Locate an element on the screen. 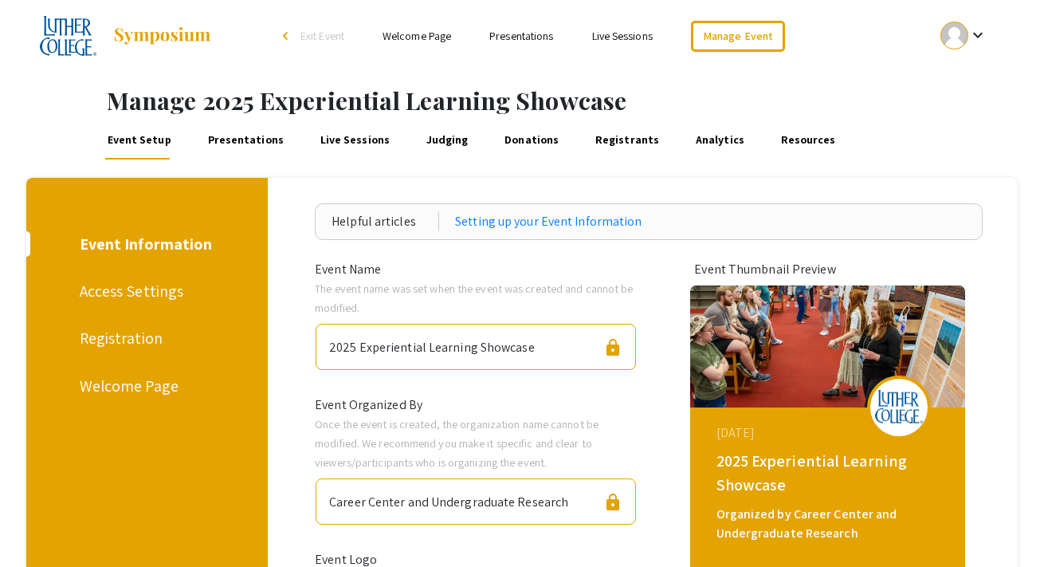  img: 2025-experiential-learning-showcase_eventLogo_377aea_.png is located at coordinates (899, 407).